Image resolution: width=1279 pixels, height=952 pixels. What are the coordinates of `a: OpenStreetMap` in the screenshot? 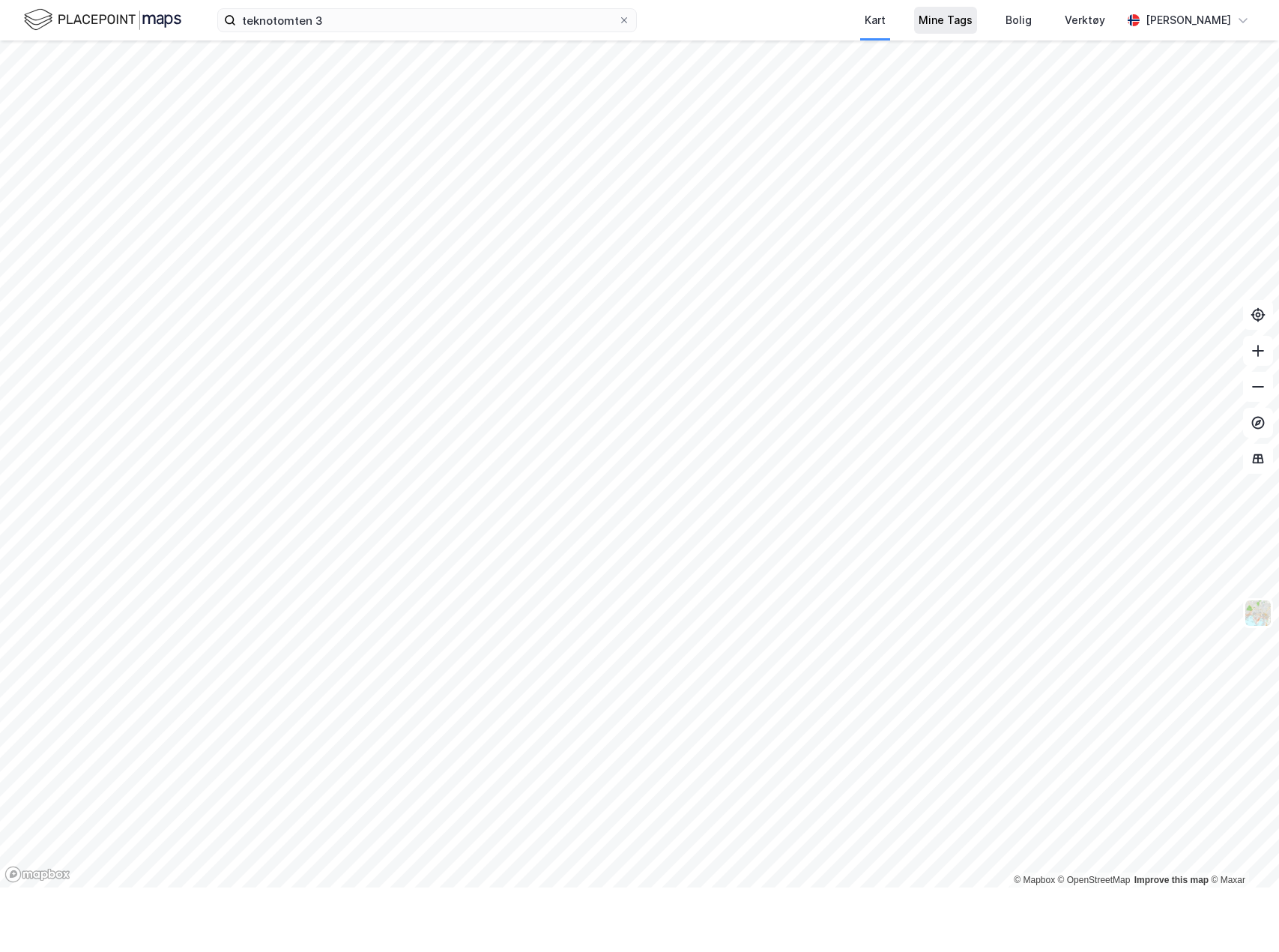 It's located at (1094, 880).